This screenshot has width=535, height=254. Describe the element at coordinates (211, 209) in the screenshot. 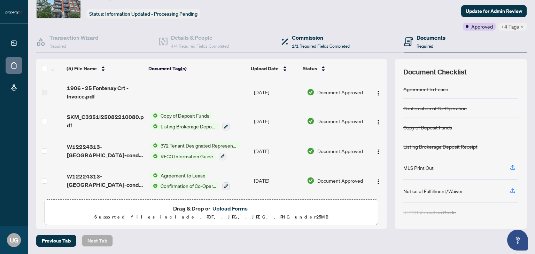

I see `span: Drag & Drop or` at that location.